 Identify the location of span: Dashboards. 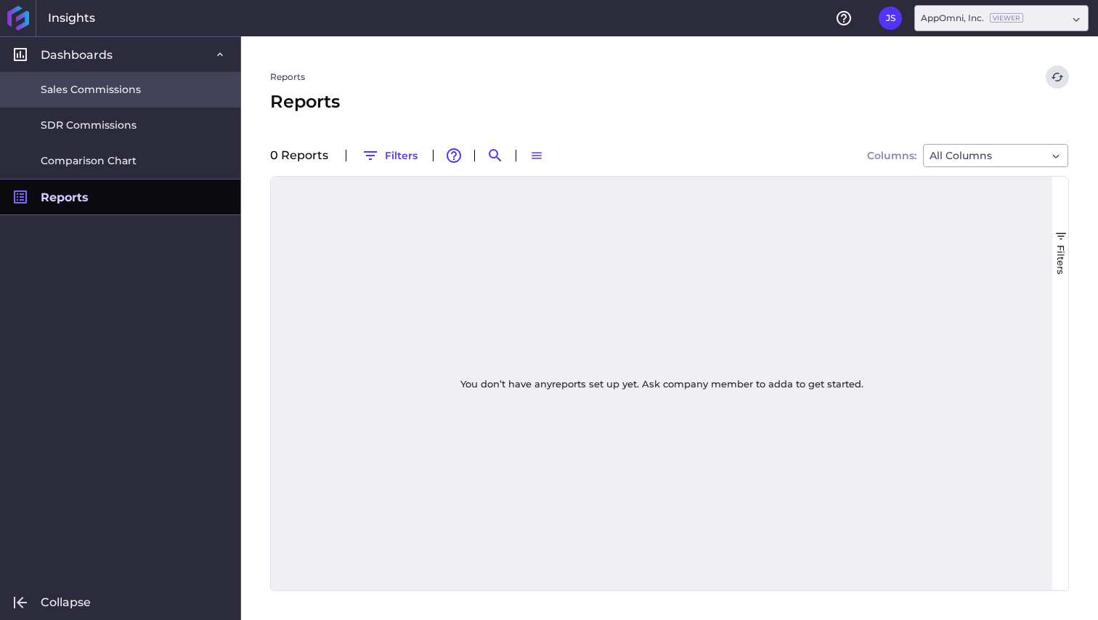
(76, 54).